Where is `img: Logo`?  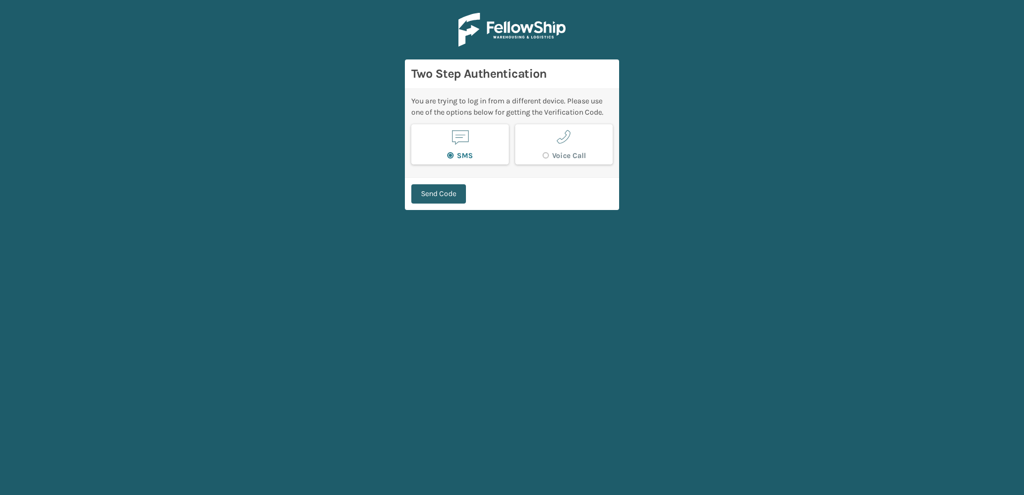
img: Logo is located at coordinates (512, 29).